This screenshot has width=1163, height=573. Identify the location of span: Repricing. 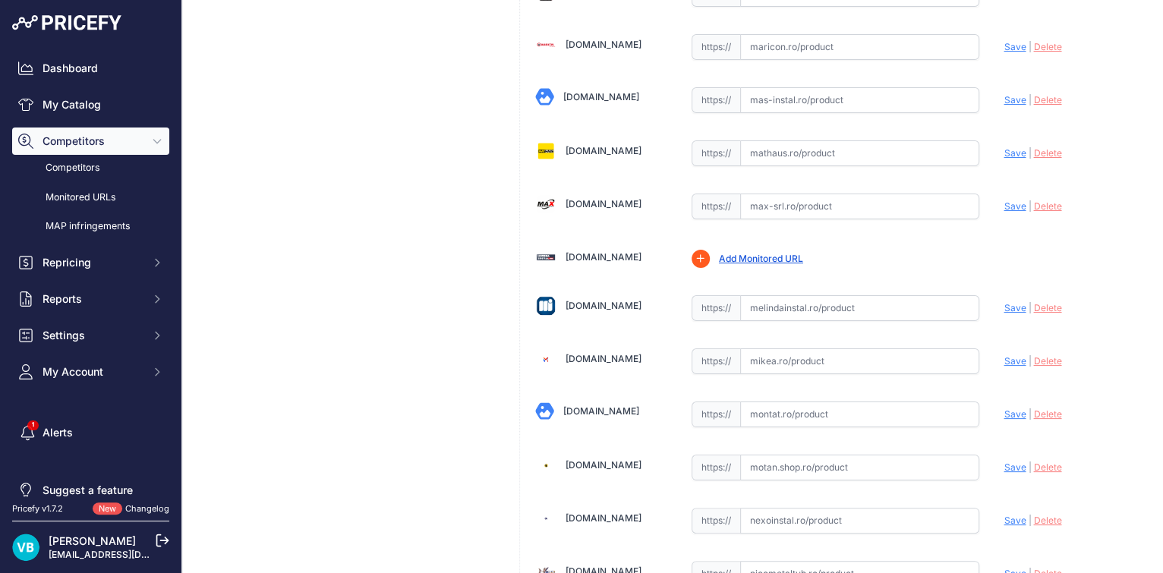
(92, 263).